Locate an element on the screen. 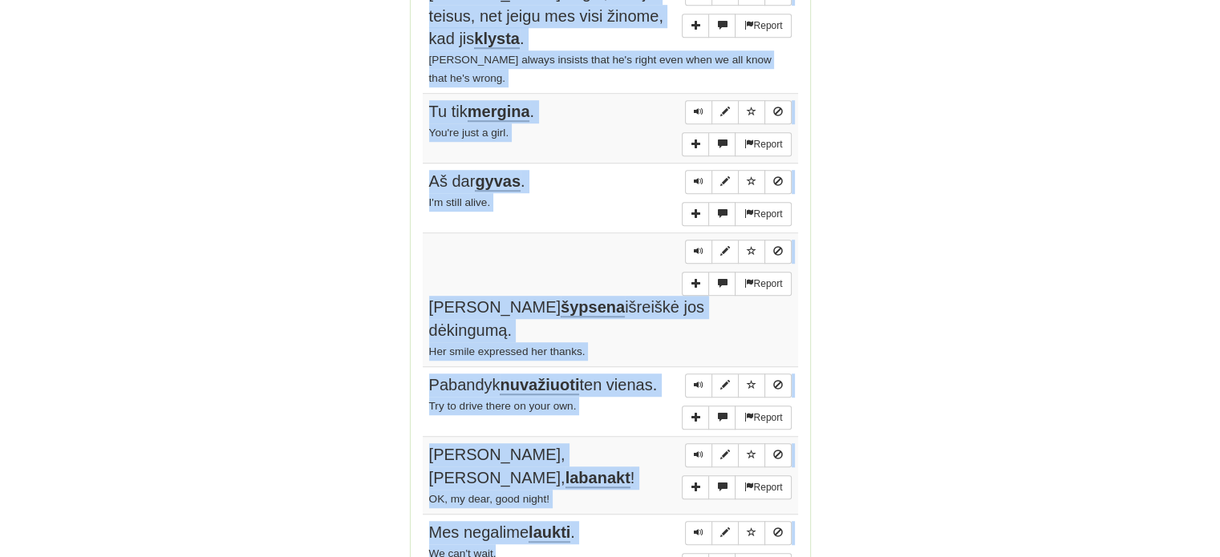 The image size is (1220, 557). small: Try to drive there on your own. is located at coordinates (503, 406).